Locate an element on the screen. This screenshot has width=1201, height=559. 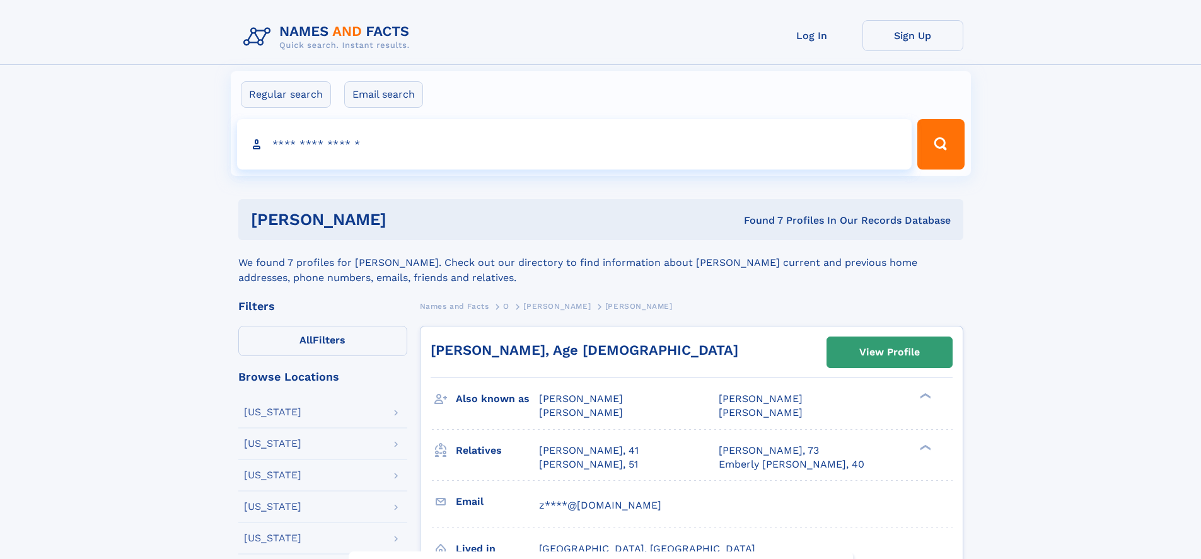
h3: Also known as is located at coordinates (498, 399).